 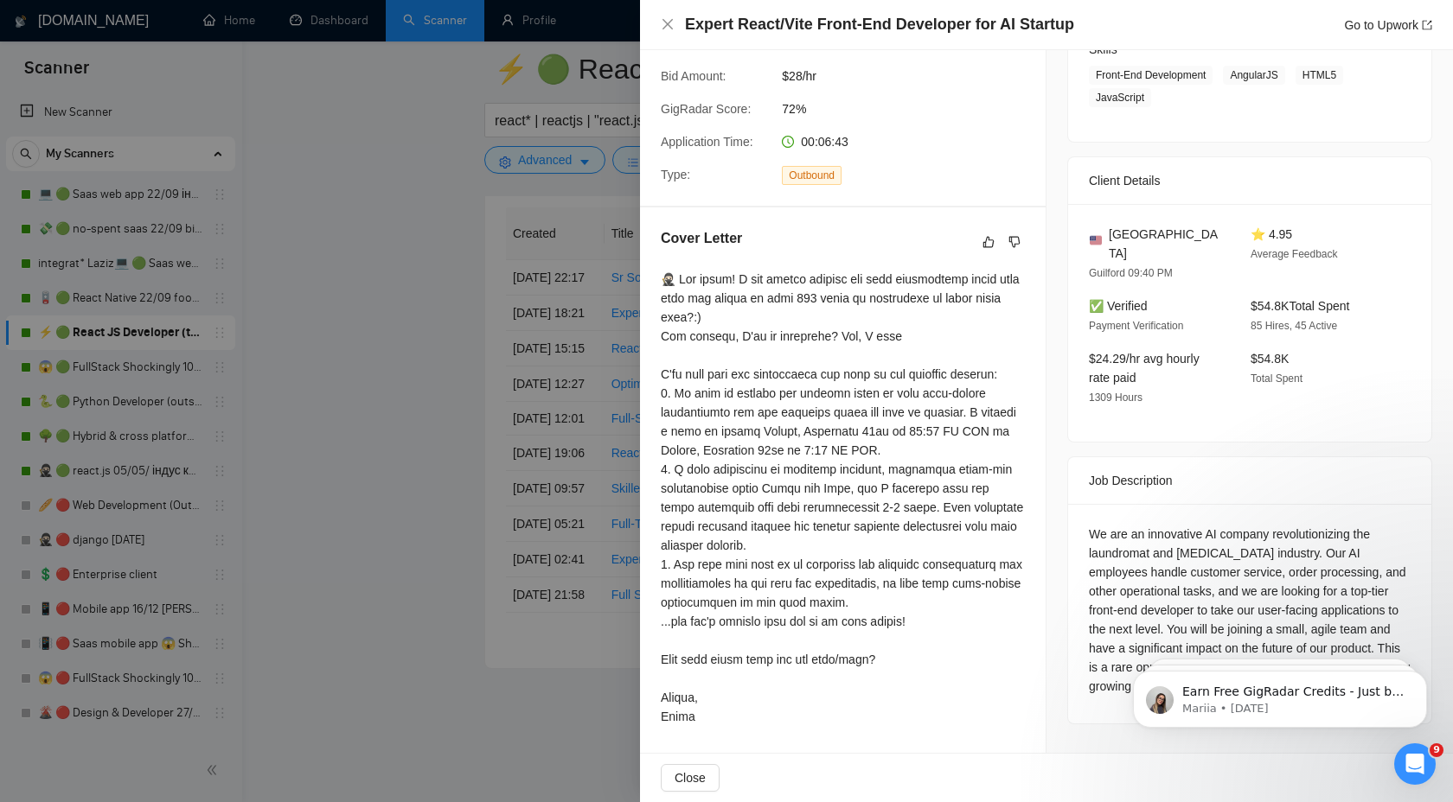 What do you see at coordinates (1144, 368) in the screenshot?
I see `span: $24.29/hr avg hourly rate paid` at bounding box center [1144, 368].